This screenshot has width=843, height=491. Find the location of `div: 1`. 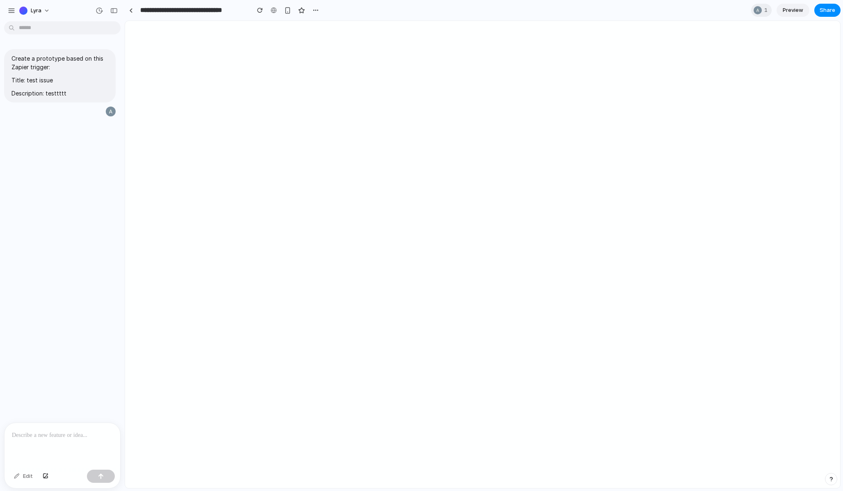

div: 1 is located at coordinates (761, 10).